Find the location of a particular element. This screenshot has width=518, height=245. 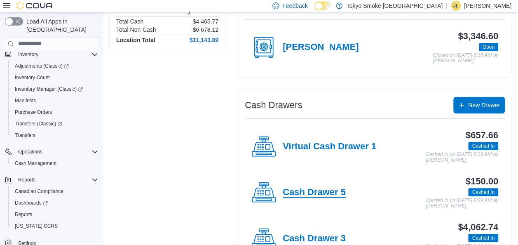

button: Purchase Orders is located at coordinates (55, 112).